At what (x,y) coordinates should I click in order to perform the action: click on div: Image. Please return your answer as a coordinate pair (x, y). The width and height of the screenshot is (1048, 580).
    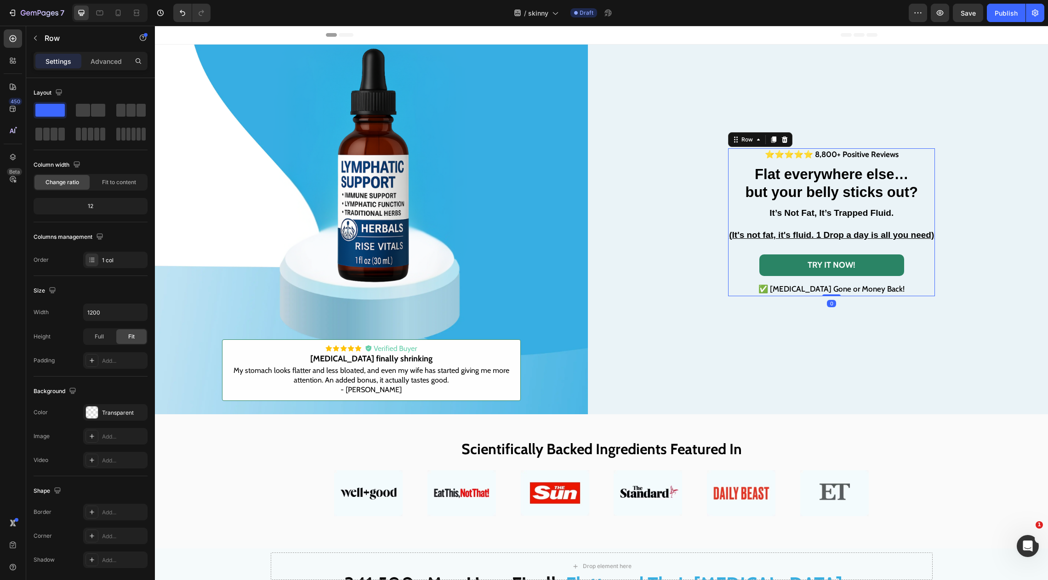
    Looking at the image, I should click on (41, 437).